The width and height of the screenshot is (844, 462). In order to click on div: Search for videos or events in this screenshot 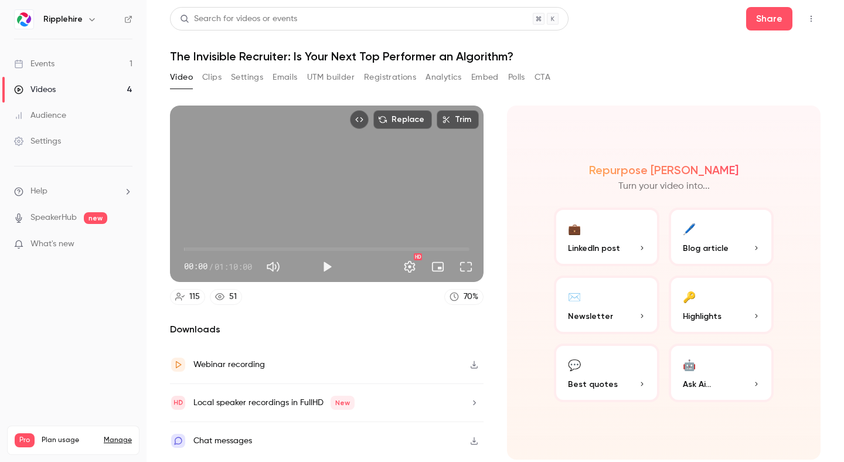, I will do `click(239, 19)`.